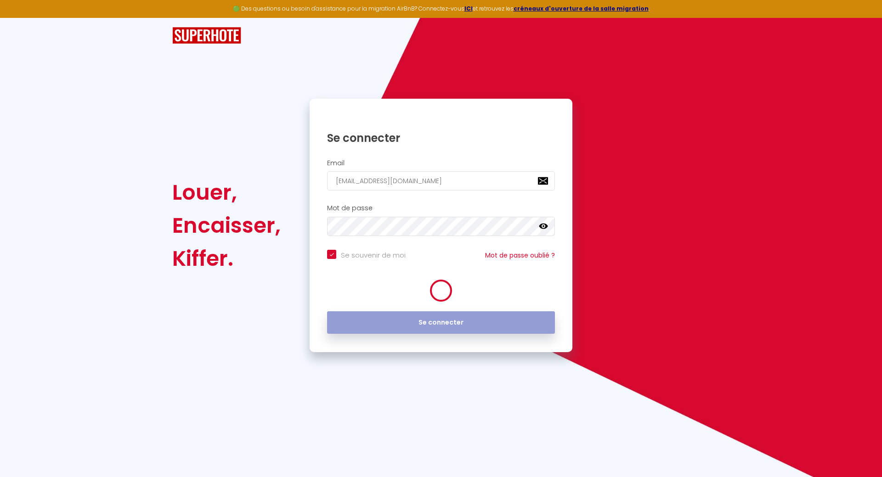  I want to click on strong: ICI, so click(469, 8).